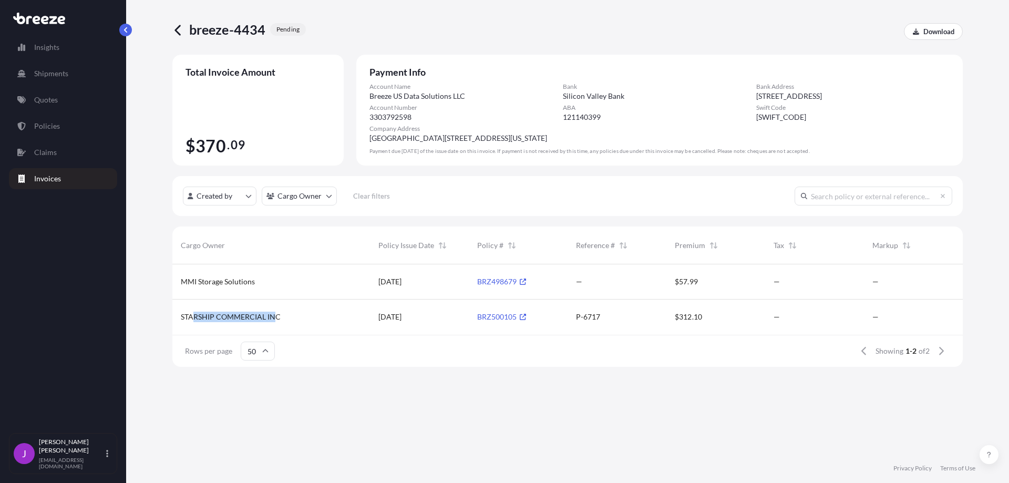 The image size is (1009, 483). What do you see at coordinates (911, 351) in the screenshot?
I see `span: 1-2` at bounding box center [911, 351].